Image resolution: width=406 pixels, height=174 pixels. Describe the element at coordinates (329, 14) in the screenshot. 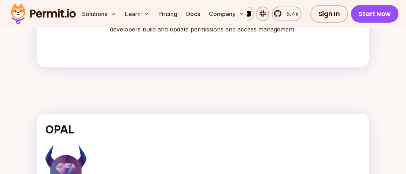

I see `a: Sign In` at that location.